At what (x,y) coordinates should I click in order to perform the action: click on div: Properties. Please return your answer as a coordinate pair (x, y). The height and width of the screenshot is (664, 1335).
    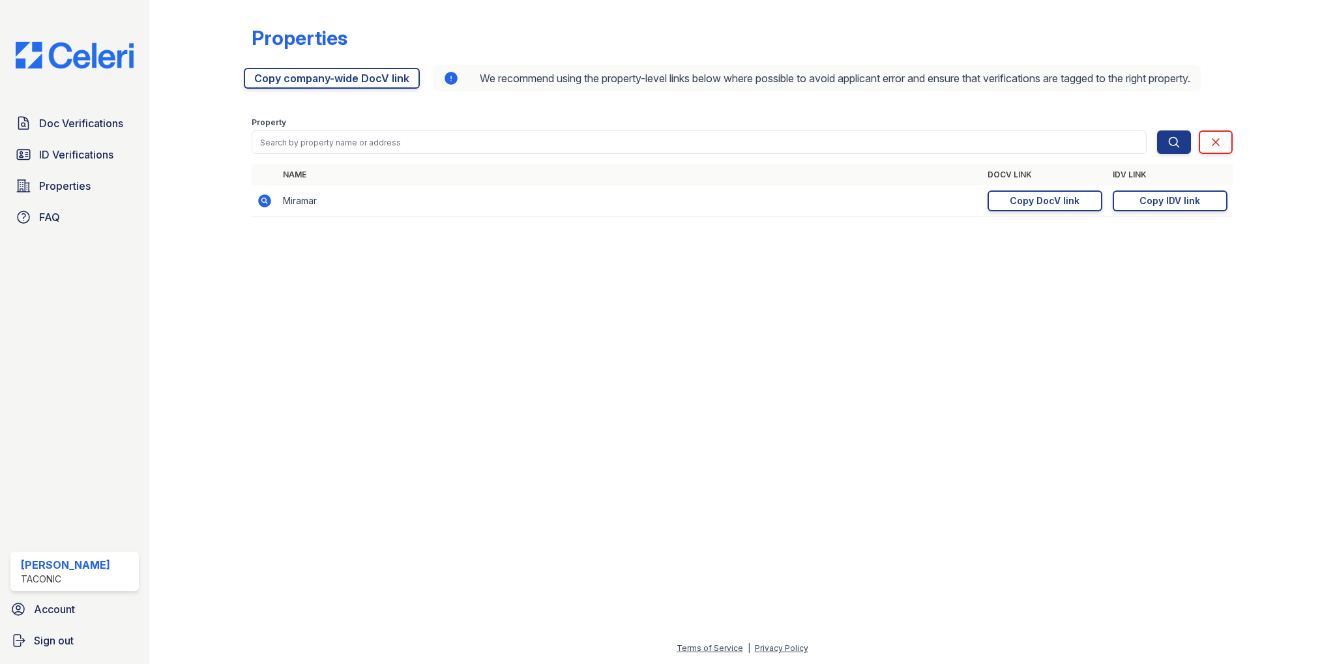
    Looking at the image, I should click on (299, 38).